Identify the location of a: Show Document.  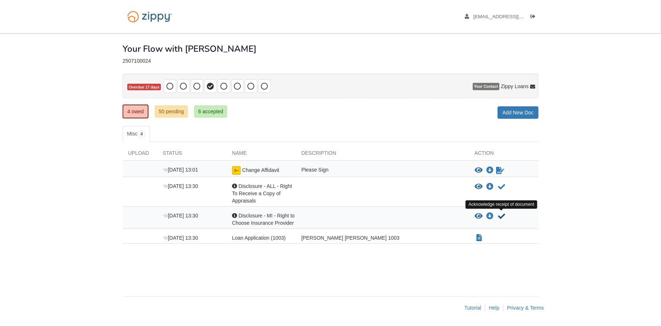
(479, 238).